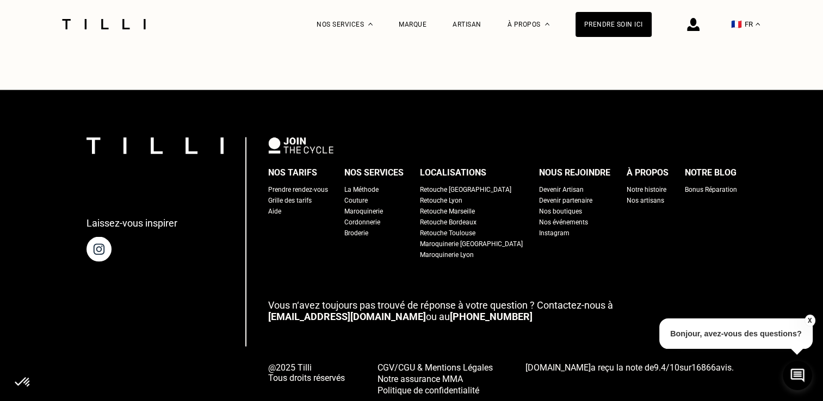 This screenshot has width=823, height=401. I want to click on div: Notre histoire, so click(646, 189).